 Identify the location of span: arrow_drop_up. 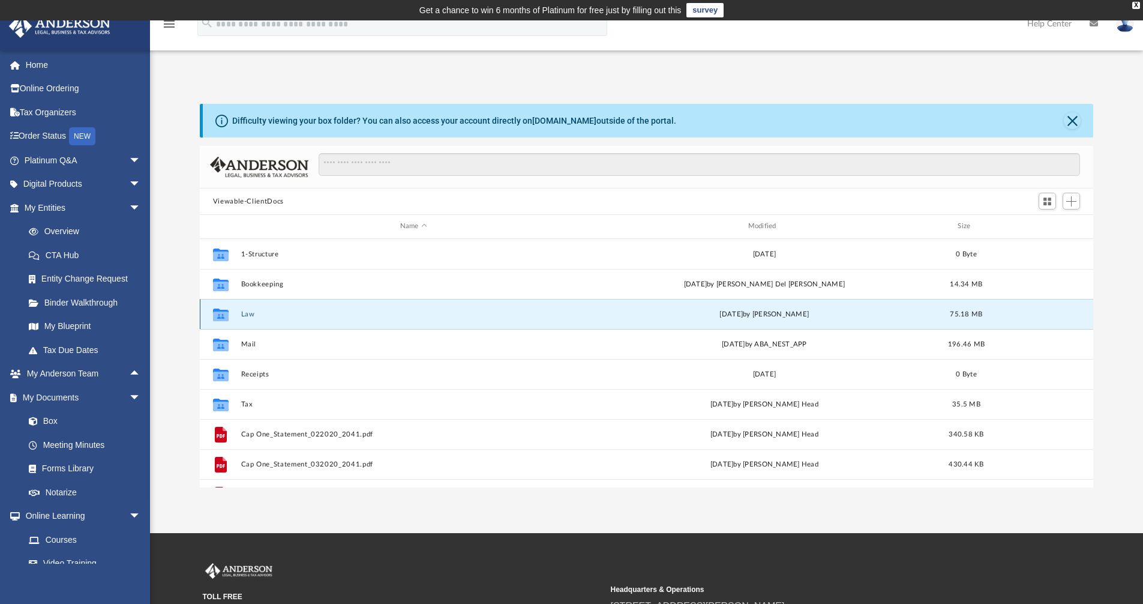
(141, 374).